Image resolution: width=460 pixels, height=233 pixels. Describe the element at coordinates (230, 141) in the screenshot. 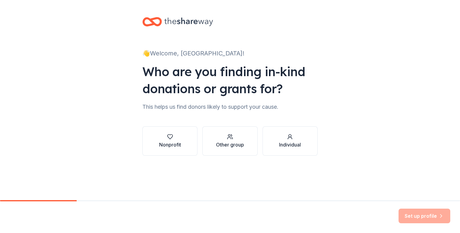

I see `button: Other group` at that location.